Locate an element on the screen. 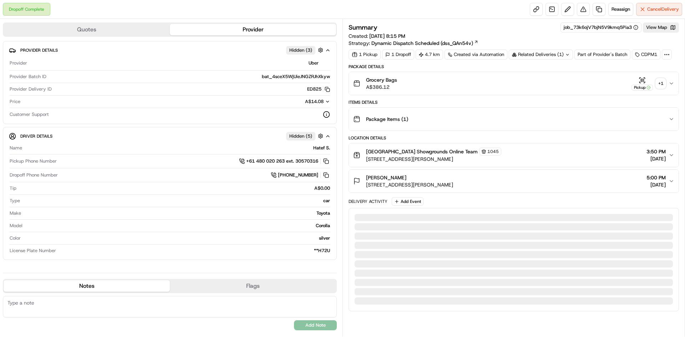 The width and height of the screenshot is (685, 337). span: Cancel Delivery is located at coordinates (663, 9).